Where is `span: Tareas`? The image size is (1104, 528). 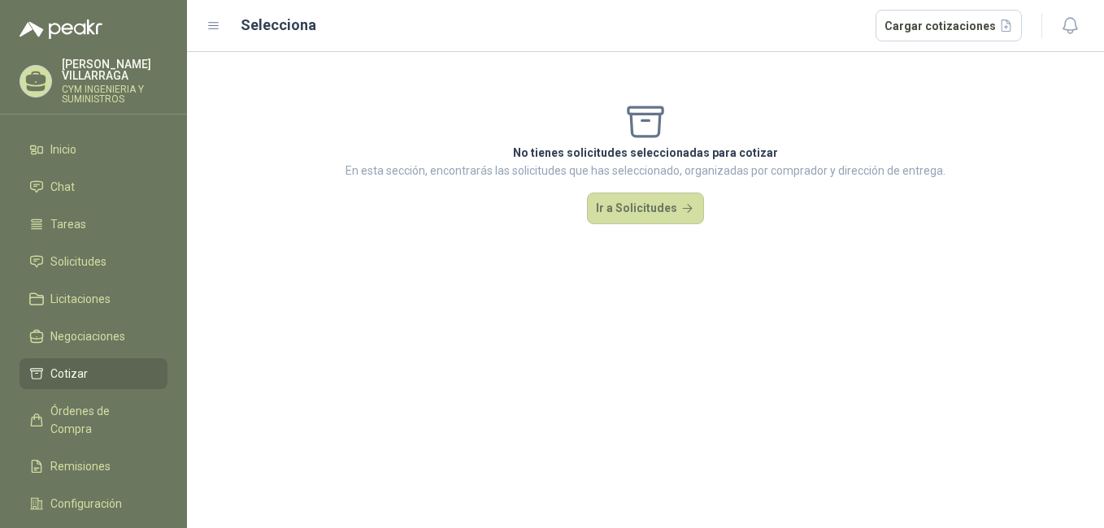 span: Tareas is located at coordinates (68, 224).